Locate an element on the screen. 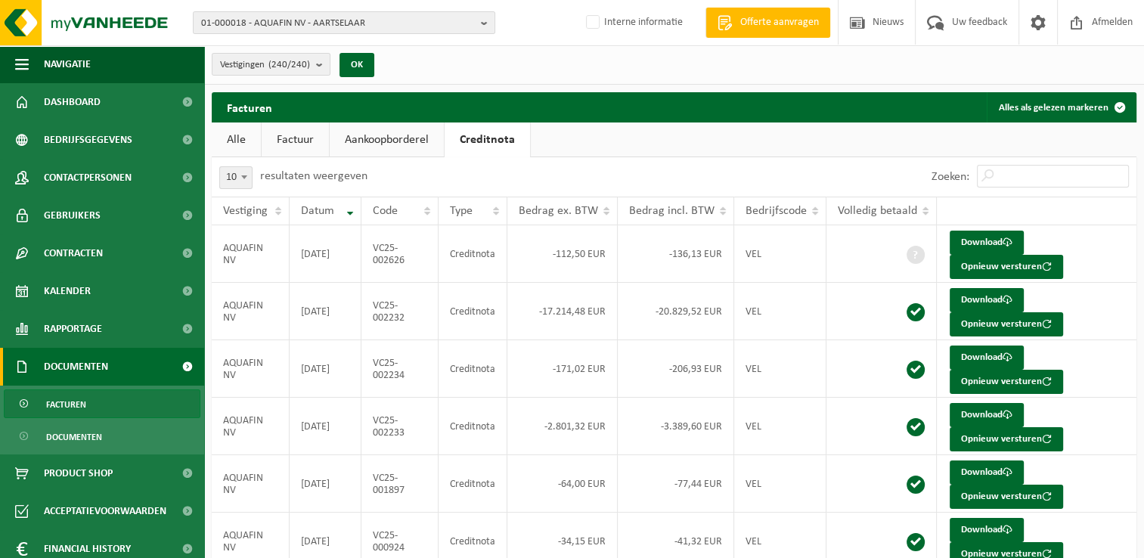 Image resolution: width=1144 pixels, height=558 pixels. span: 01-000018 - AQUAFIN NV - AARTSELAAR is located at coordinates (338, 23).